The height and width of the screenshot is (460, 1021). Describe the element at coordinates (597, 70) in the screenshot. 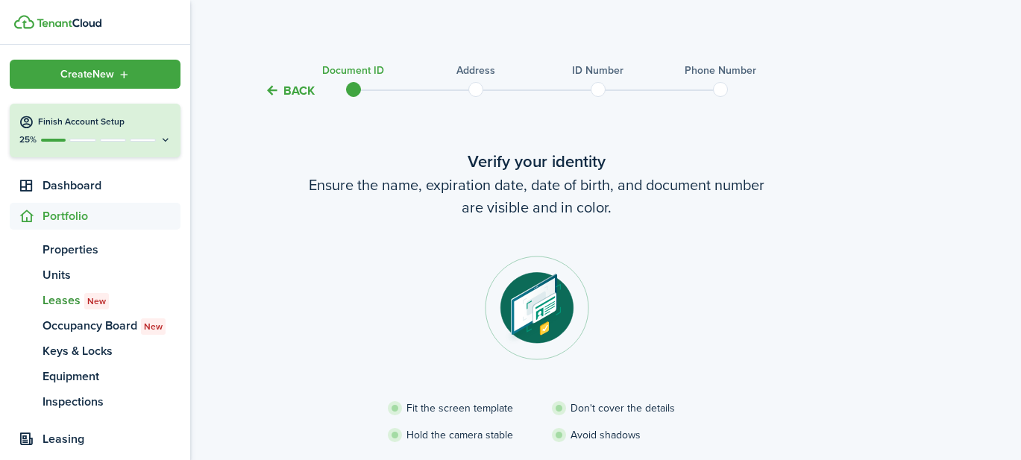

I see `h3: ID Number` at that location.